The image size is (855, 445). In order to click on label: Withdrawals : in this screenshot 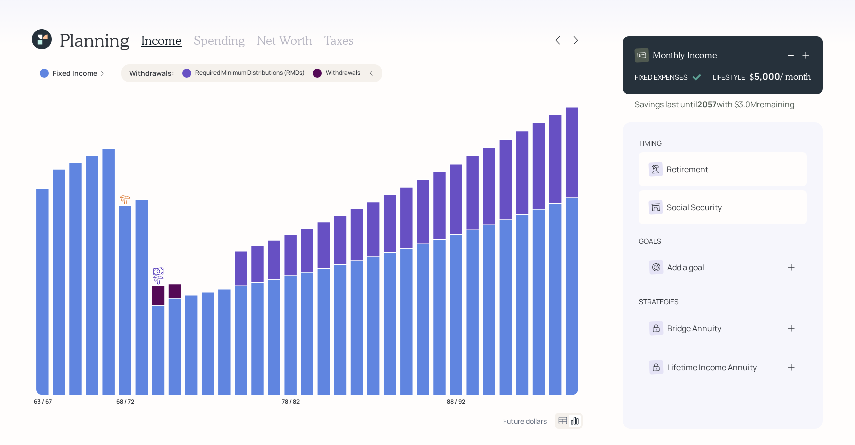, I will do `click(152, 73)`.